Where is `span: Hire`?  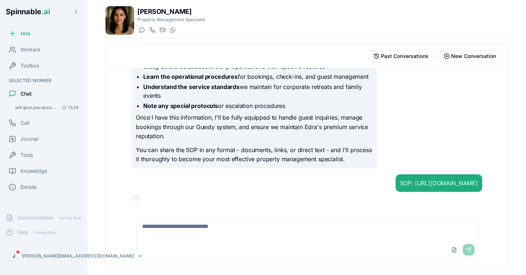
span: Hire is located at coordinates (25, 34).